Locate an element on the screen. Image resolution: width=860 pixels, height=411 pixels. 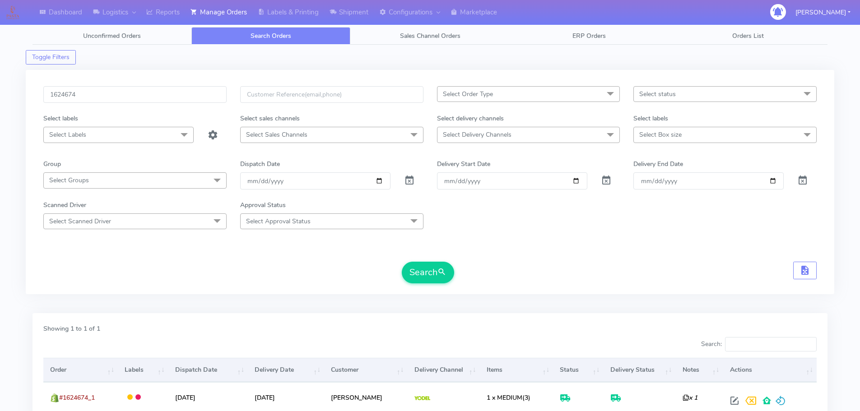
span: Select status is located at coordinates (658, 94).